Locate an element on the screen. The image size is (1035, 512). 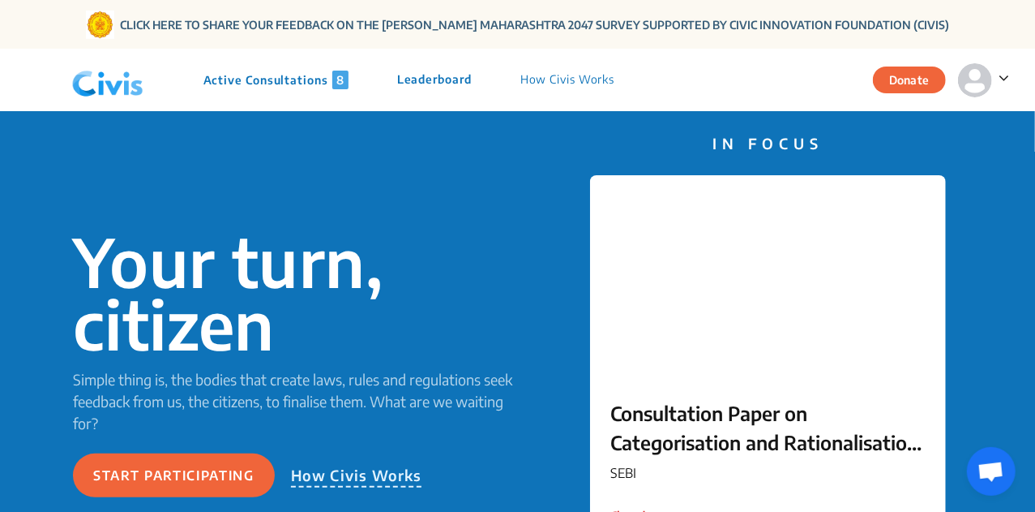
button: Start participating is located at coordinates (174, 475).